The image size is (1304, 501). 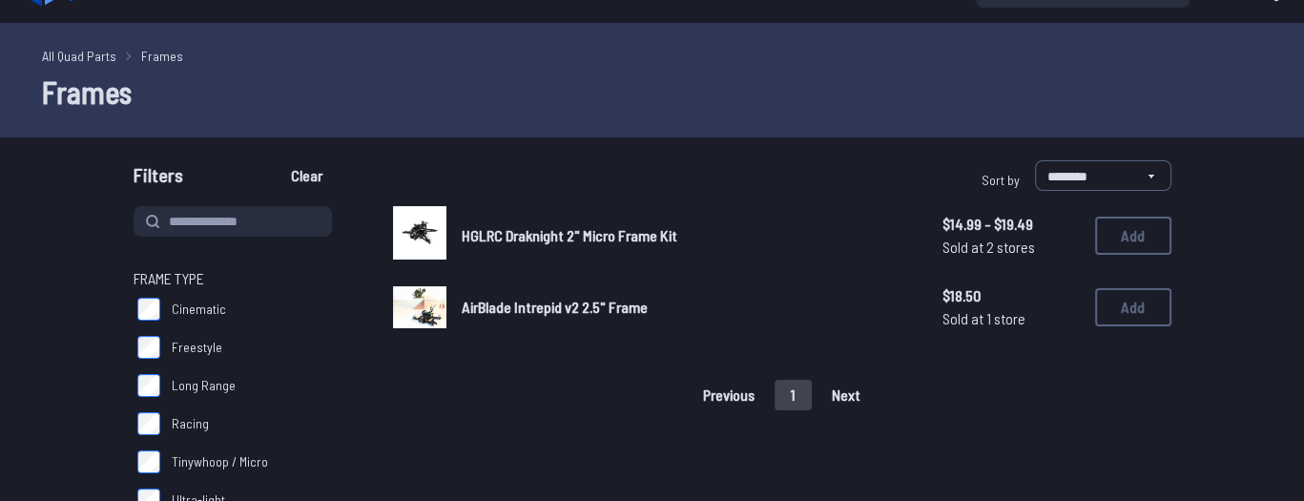 What do you see at coordinates (198, 309) in the screenshot?
I see `span: Cinematic` at bounding box center [198, 309].